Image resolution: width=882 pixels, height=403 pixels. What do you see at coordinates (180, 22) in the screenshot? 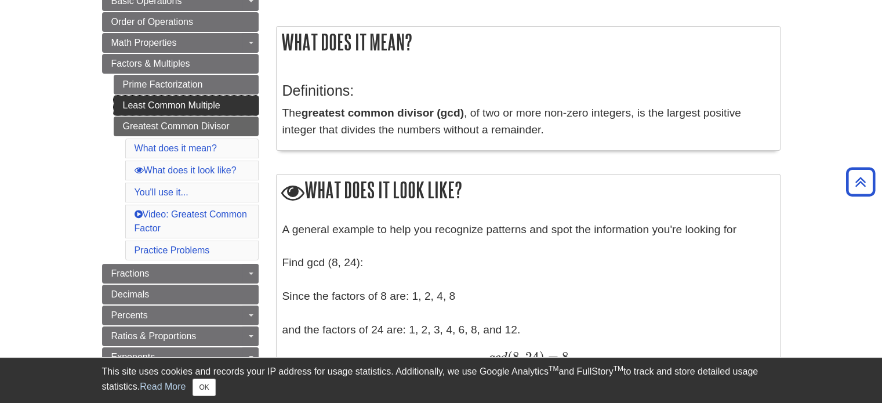
I see `a: Order of Operations` at bounding box center [180, 22].